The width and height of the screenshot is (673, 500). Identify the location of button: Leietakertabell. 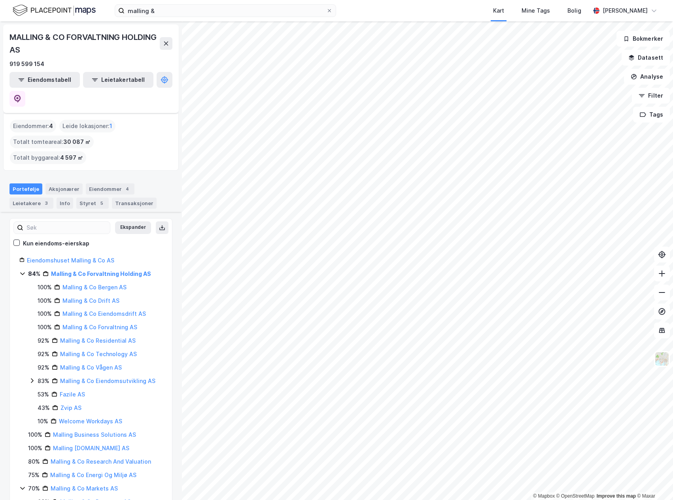
(118, 80).